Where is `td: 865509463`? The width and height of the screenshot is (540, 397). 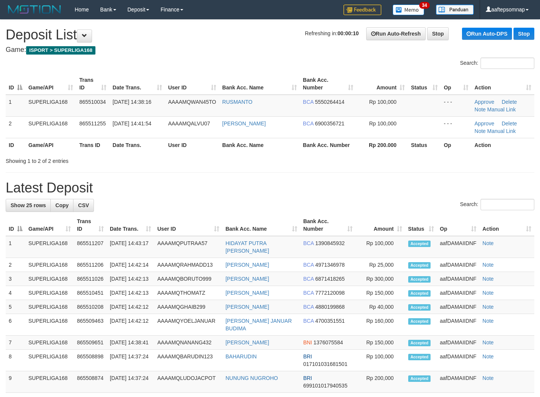 td: 865509463 is located at coordinates (90, 325).